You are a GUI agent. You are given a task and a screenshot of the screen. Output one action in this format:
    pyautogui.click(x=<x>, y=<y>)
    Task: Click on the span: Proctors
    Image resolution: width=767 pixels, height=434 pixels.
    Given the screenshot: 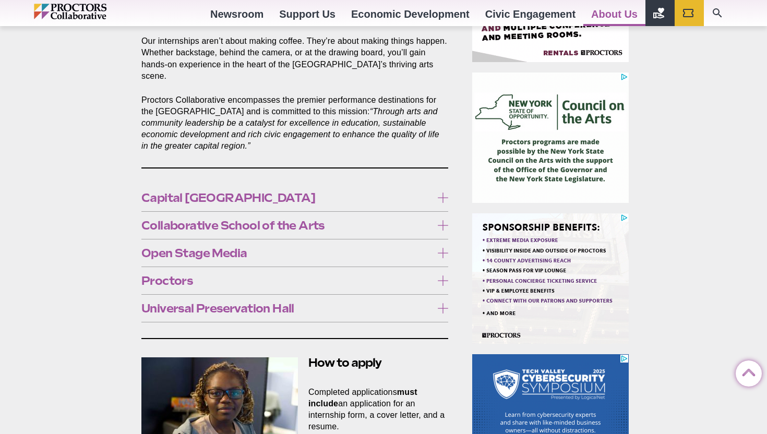 What is the action you would take?
    pyautogui.click(x=287, y=281)
    